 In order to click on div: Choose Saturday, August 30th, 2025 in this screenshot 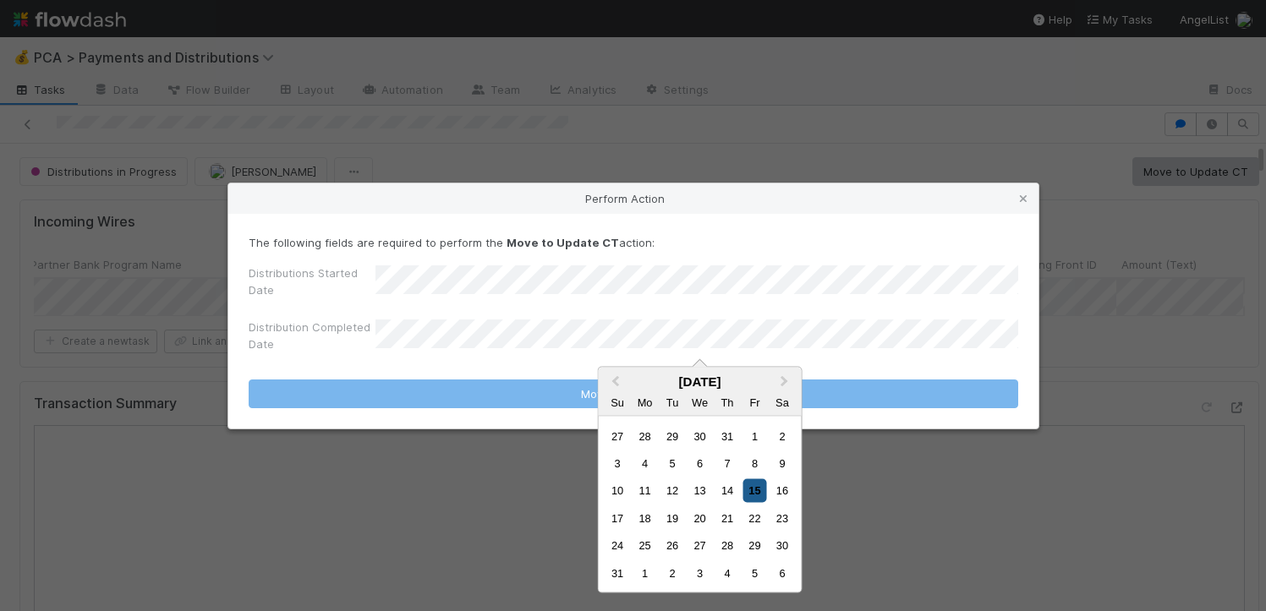, I will do `click(781, 545)`.